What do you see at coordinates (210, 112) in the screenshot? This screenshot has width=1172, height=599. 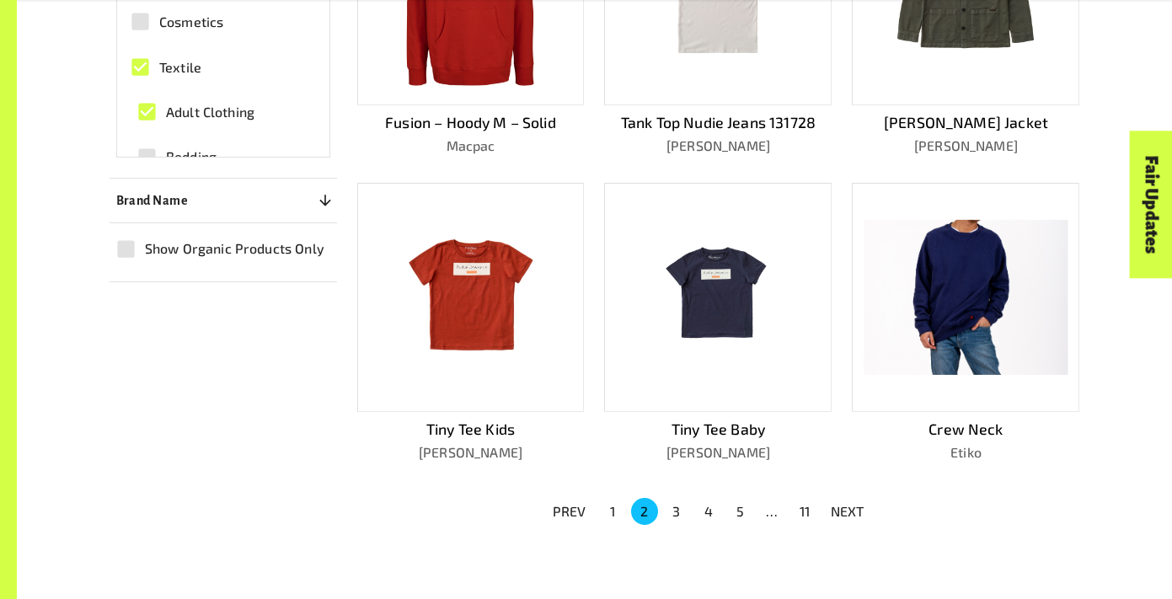 I see `span: Adult Clothing` at bounding box center [210, 112].